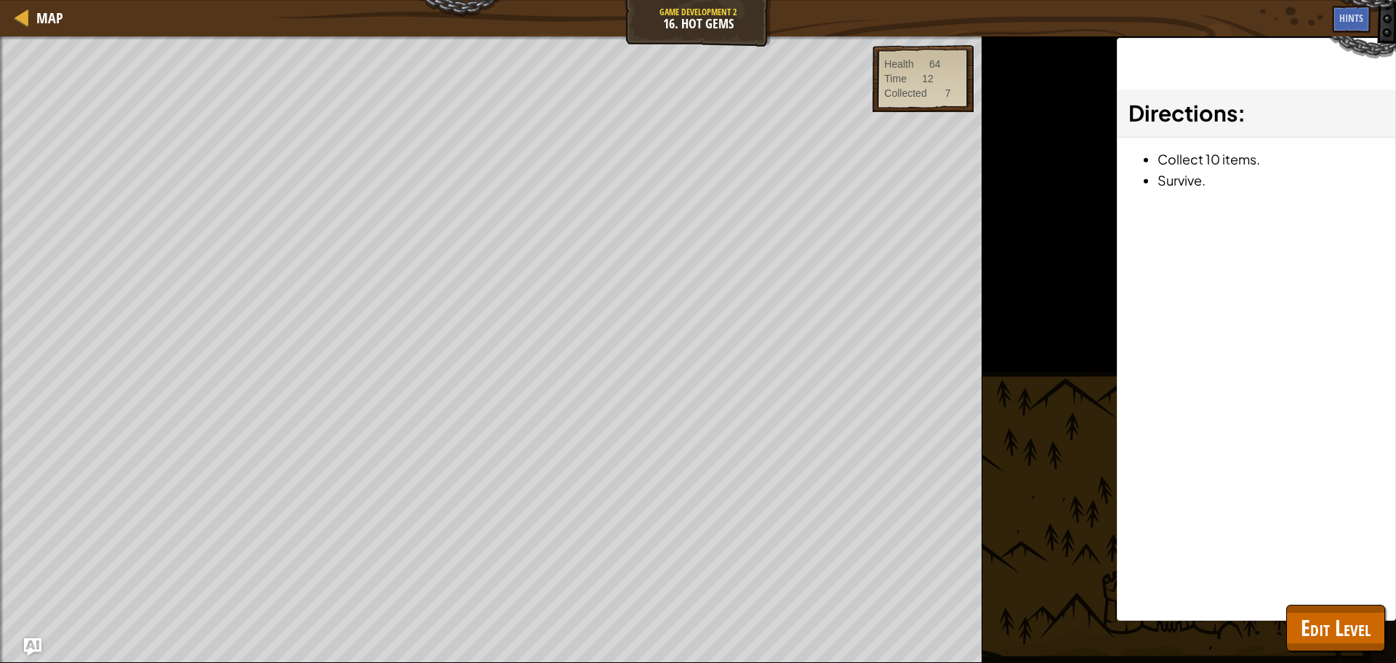 The width and height of the screenshot is (1396, 663). I want to click on div: Health, so click(899, 64).